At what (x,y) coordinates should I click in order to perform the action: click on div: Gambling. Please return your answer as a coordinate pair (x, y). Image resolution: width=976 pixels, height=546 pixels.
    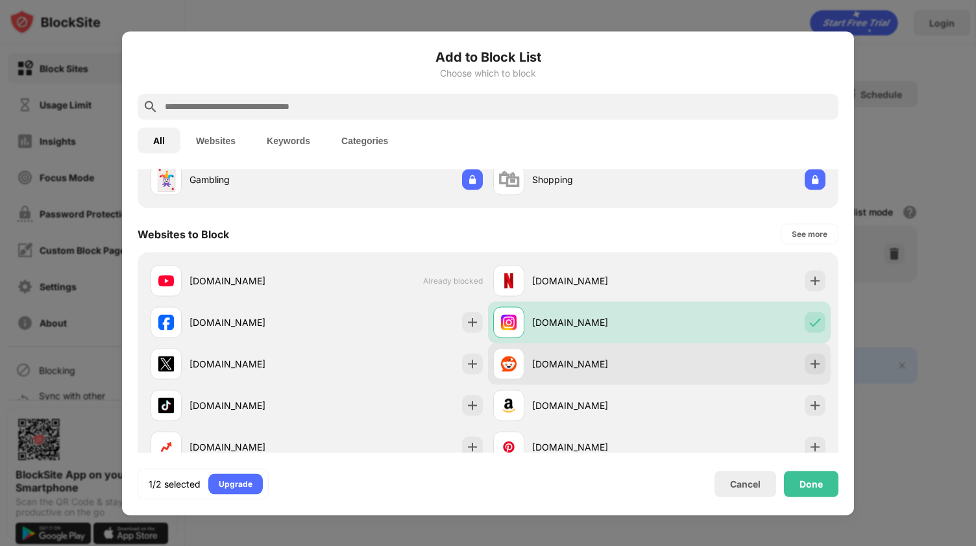
    Looking at the image, I should click on (253, 179).